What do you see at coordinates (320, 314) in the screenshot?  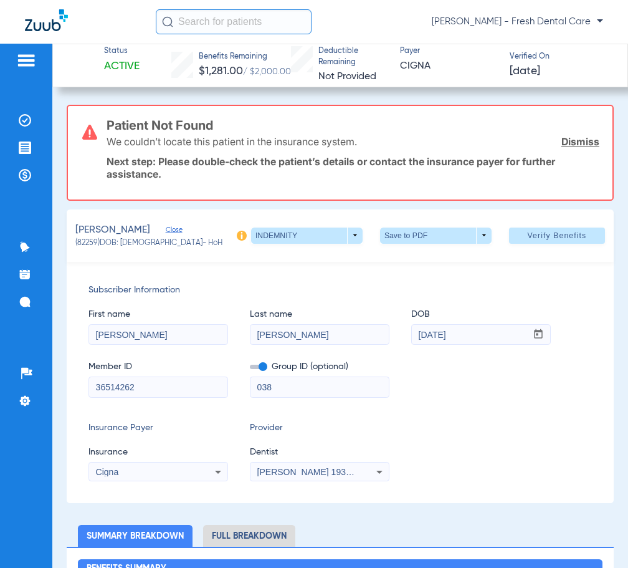 I see `span: Last name` at bounding box center [320, 314].